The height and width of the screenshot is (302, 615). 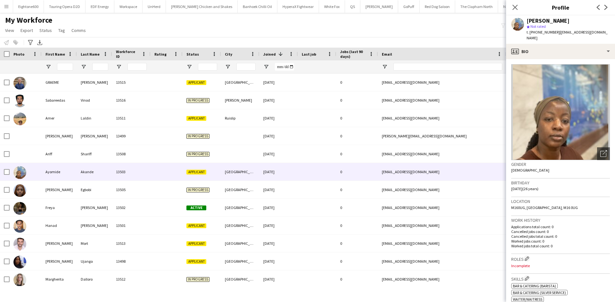 What do you see at coordinates (527, 300) in the screenshot?
I see `span: Waiter/Waitress` at bounding box center [527, 300].